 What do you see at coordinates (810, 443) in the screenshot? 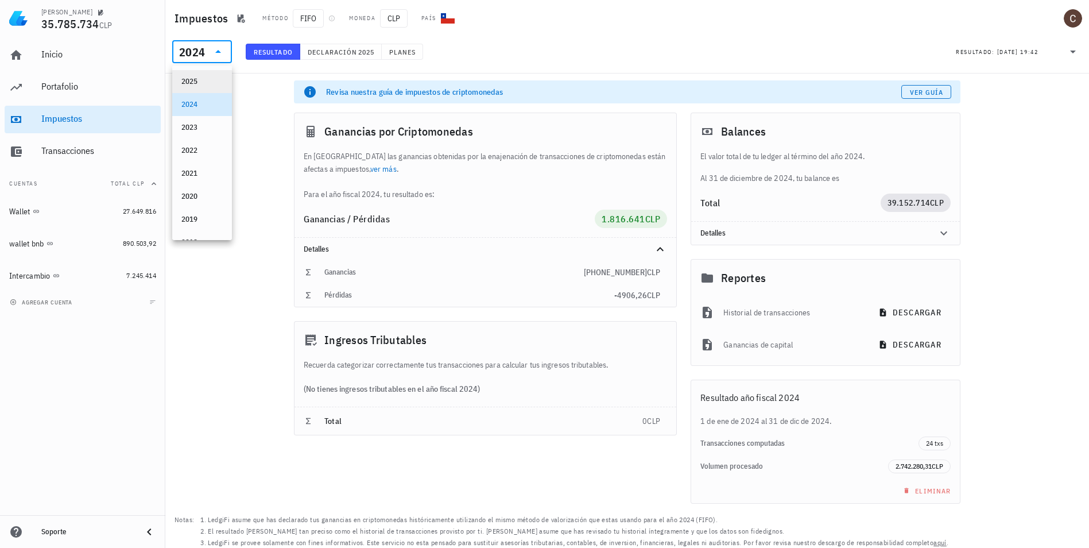
I see `div: Transacciones computadas` at bounding box center [810, 443].